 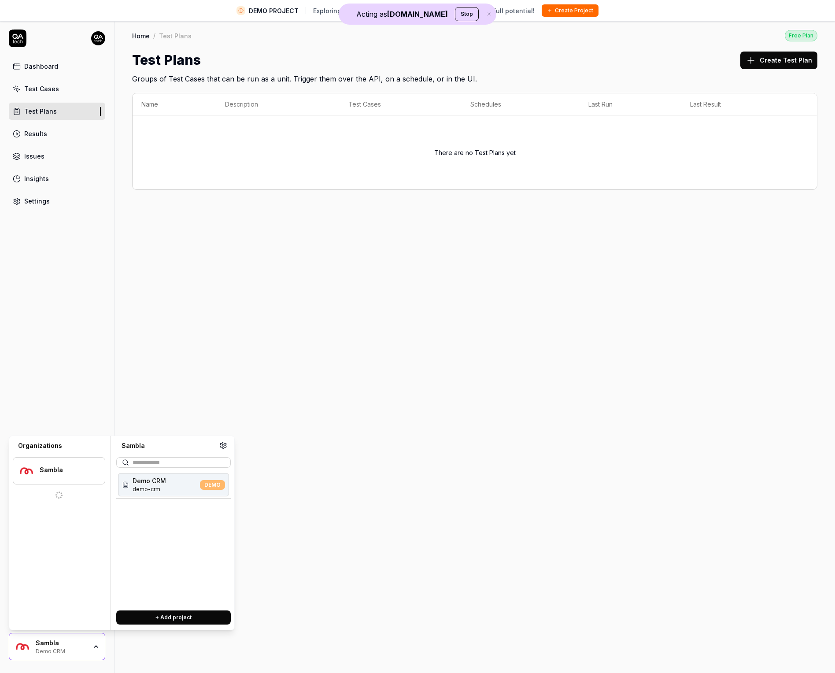 What do you see at coordinates (57, 178) in the screenshot?
I see `a: Insights` at bounding box center [57, 178].